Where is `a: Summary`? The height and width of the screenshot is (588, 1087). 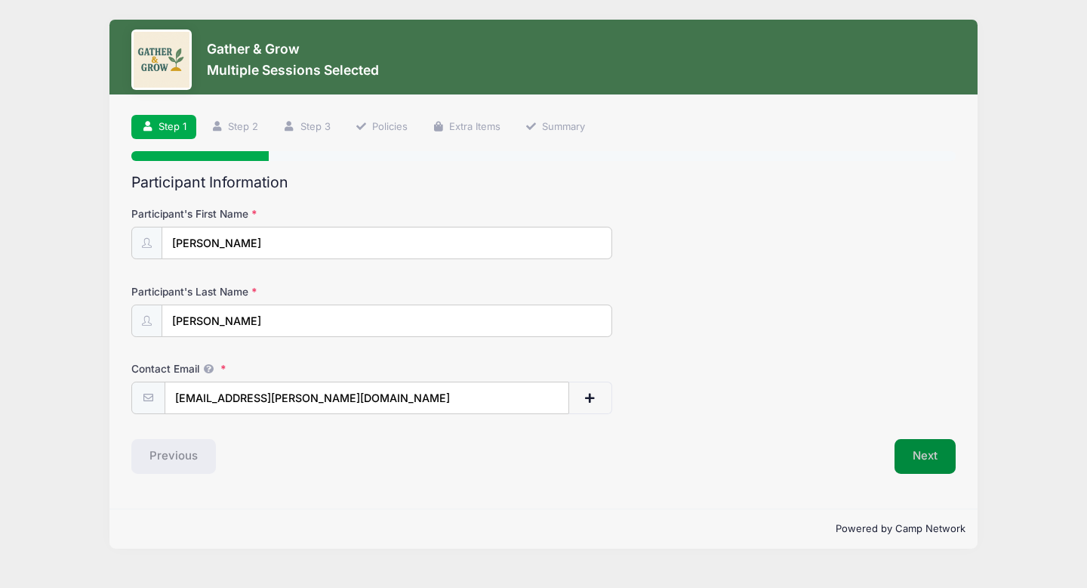 a: Summary is located at coordinates (556, 127).